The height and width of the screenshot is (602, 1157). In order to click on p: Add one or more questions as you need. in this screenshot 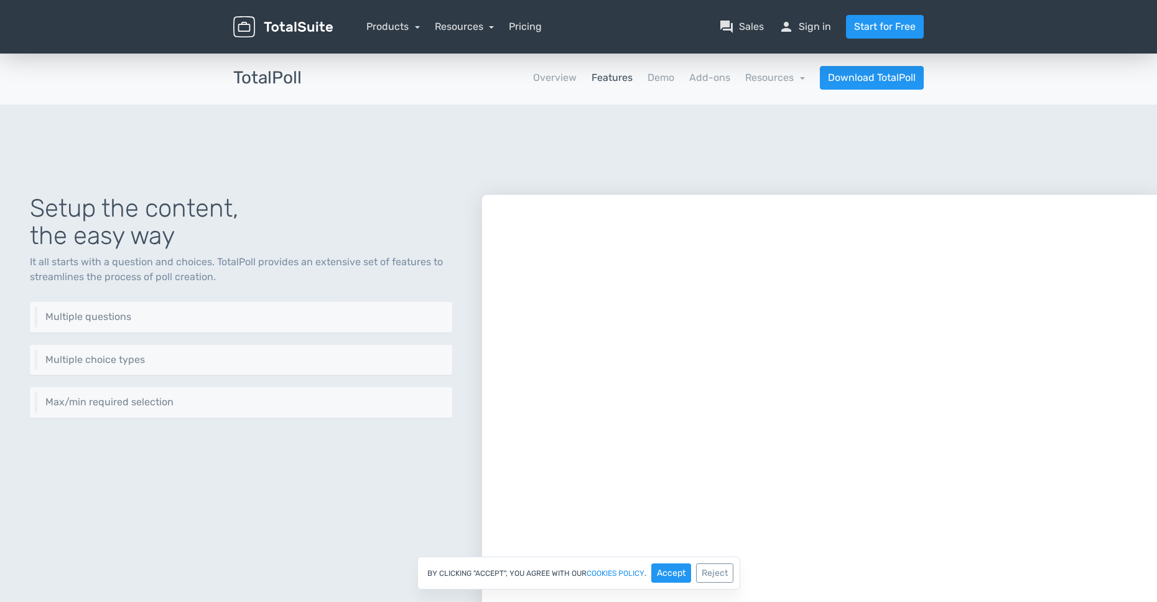, I will do `click(244, 322)`.